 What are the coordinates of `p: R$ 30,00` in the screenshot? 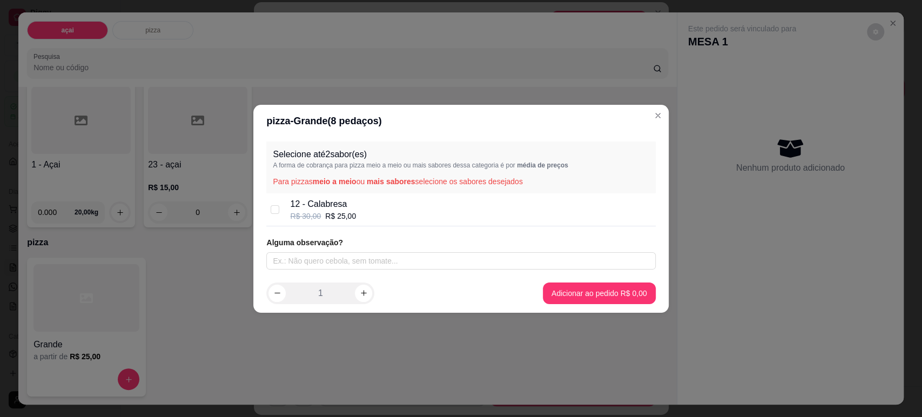 It's located at (305, 216).